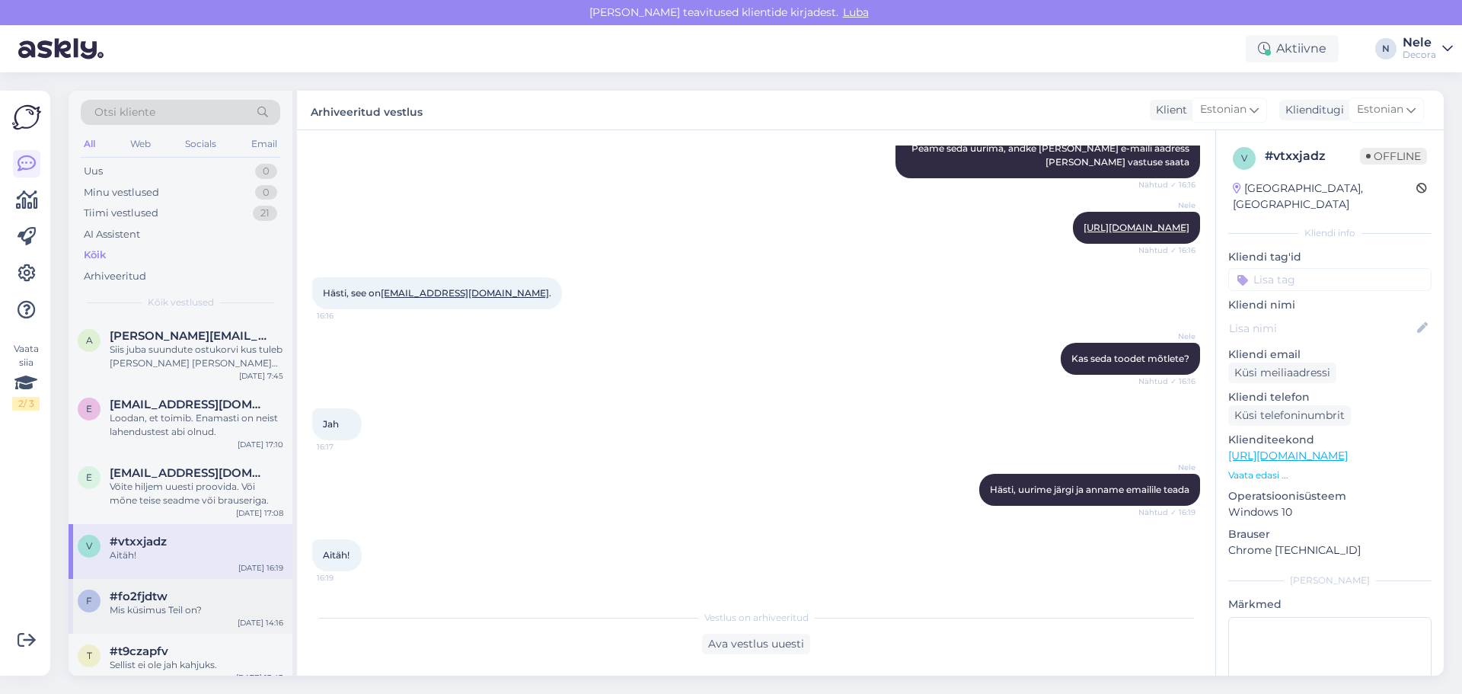  I want to click on div: Email, so click(264, 144).